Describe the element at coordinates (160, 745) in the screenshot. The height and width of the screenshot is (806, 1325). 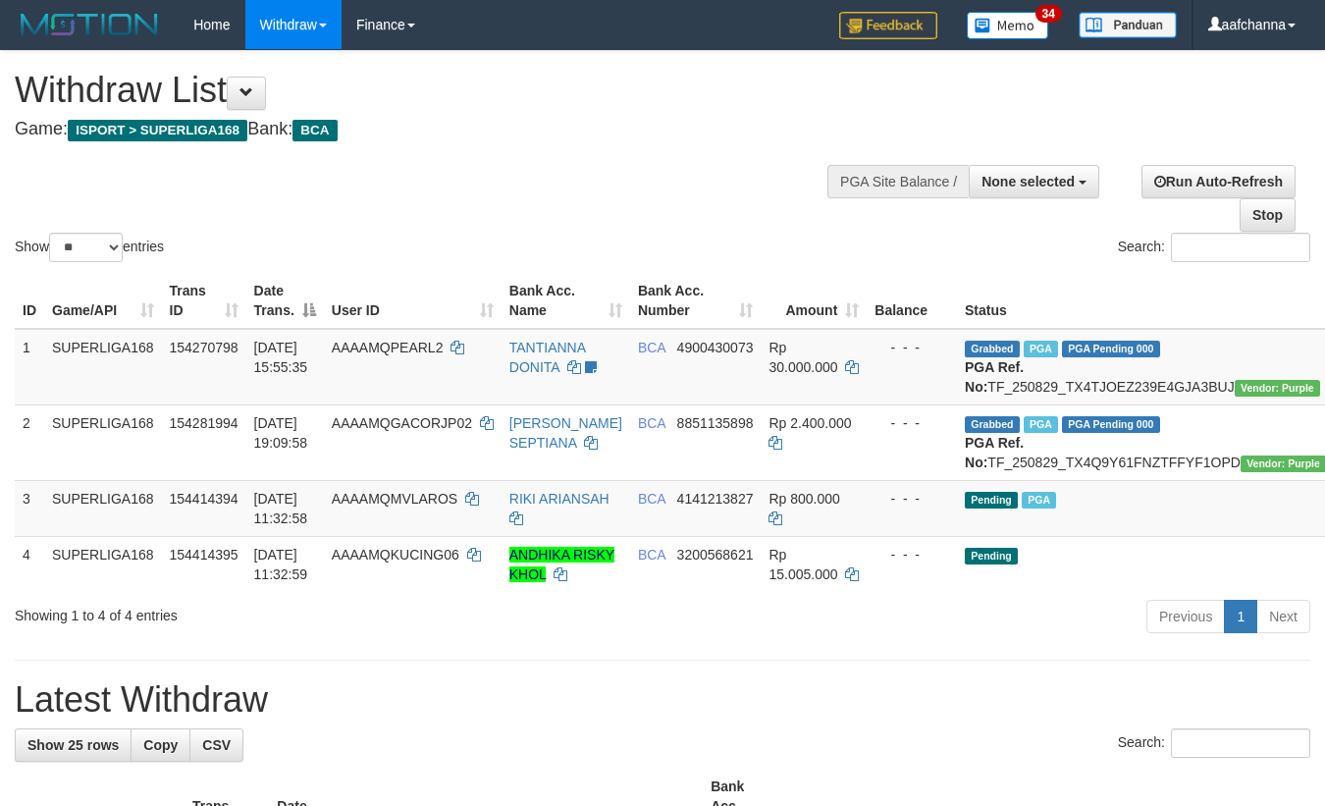
I see `a: Copy` at that location.